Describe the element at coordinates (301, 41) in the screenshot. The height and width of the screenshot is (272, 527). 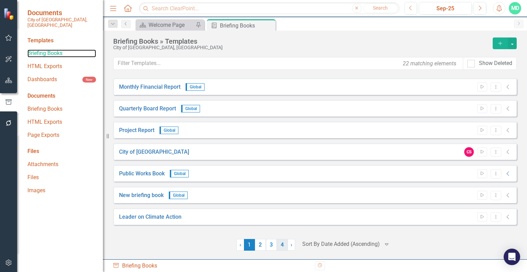
I see `div: Briefing Books » Templates` at that location.